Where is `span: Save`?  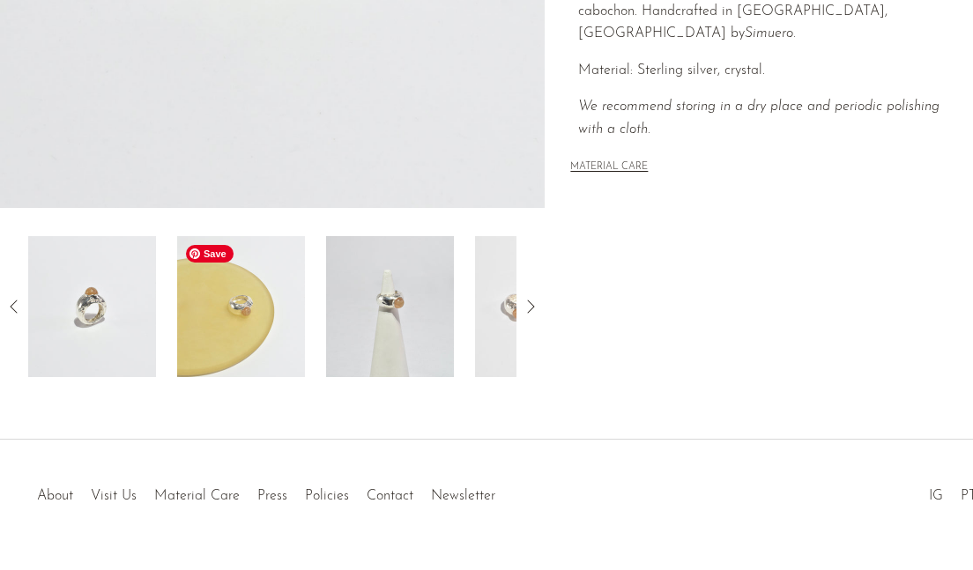 span: Save is located at coordinates (210, 254).